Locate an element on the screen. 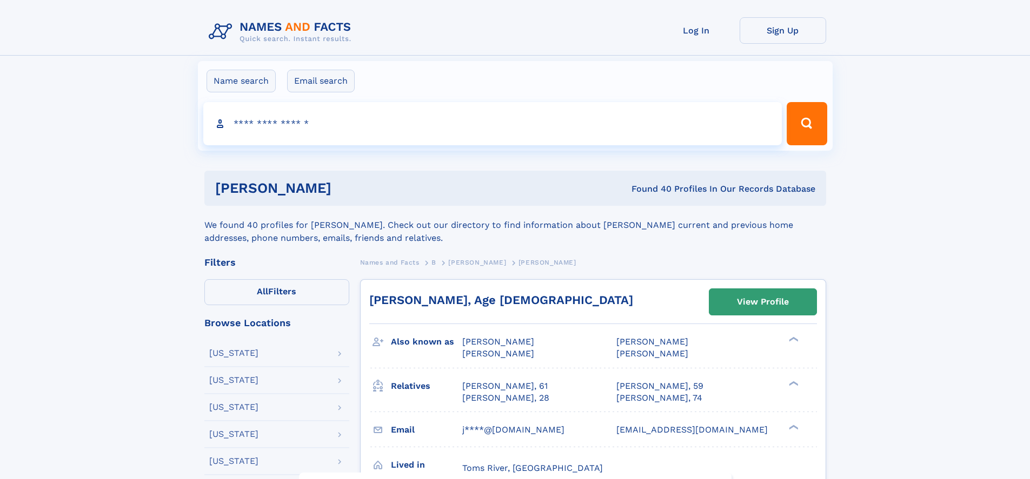 Image resolution: width=1030 pixels, height=479 pixels. div: Filters is located at coordinates (277, 263).